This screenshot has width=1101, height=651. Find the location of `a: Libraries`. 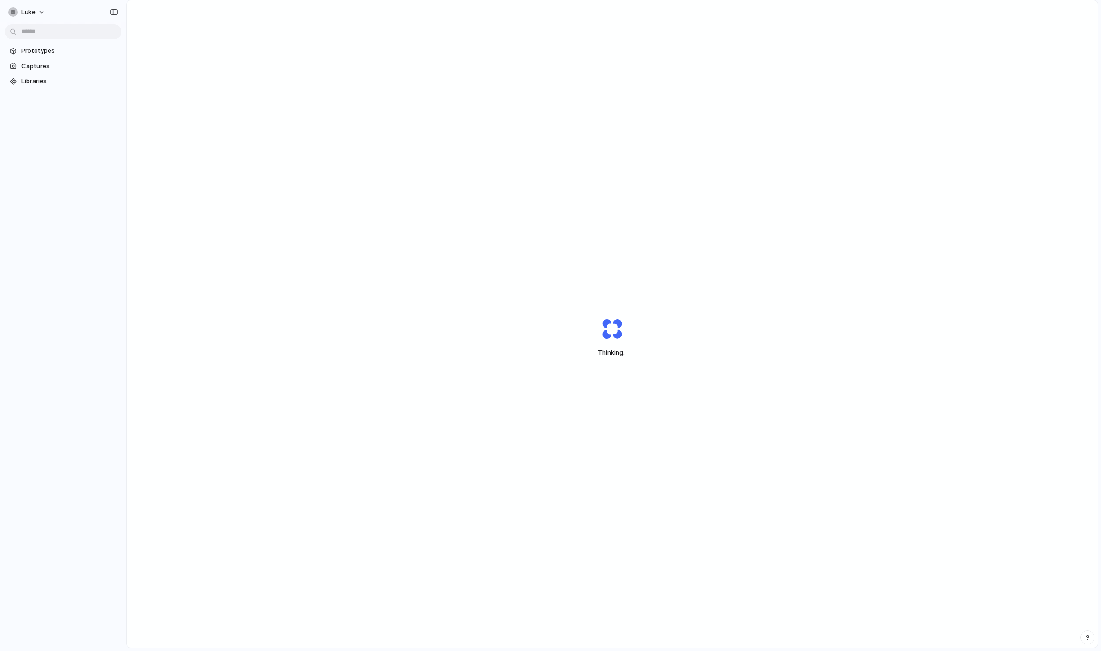

a: Libraries is located at coordinates (63, 81).